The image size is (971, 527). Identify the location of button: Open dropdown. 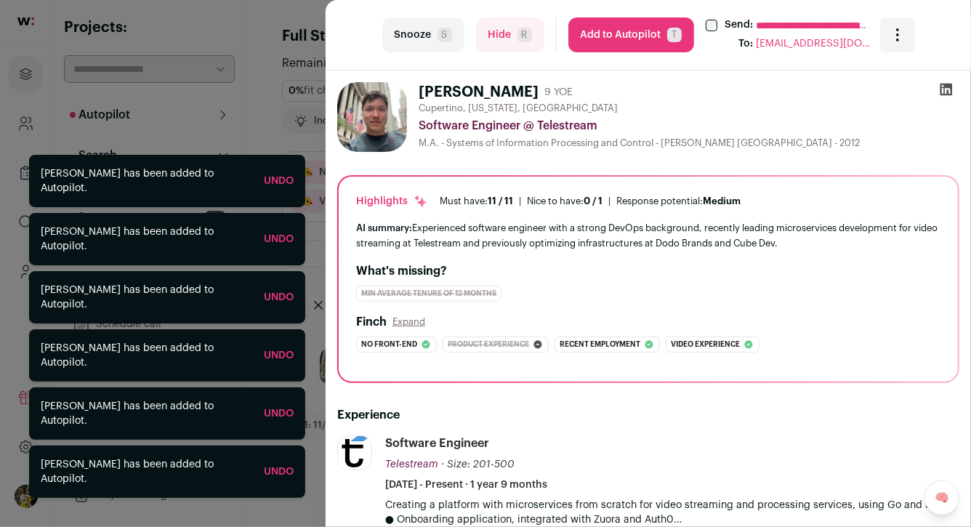
(898, 35).